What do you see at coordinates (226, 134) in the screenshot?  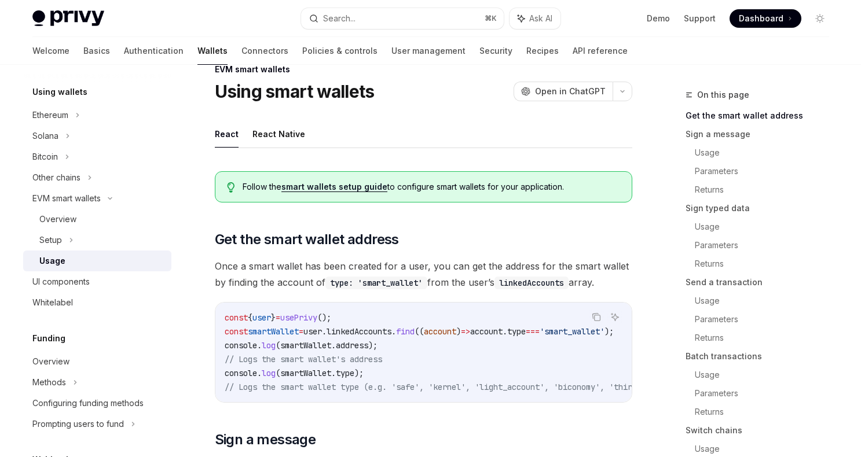 I see `button: React` at bounding box center [226, 134].